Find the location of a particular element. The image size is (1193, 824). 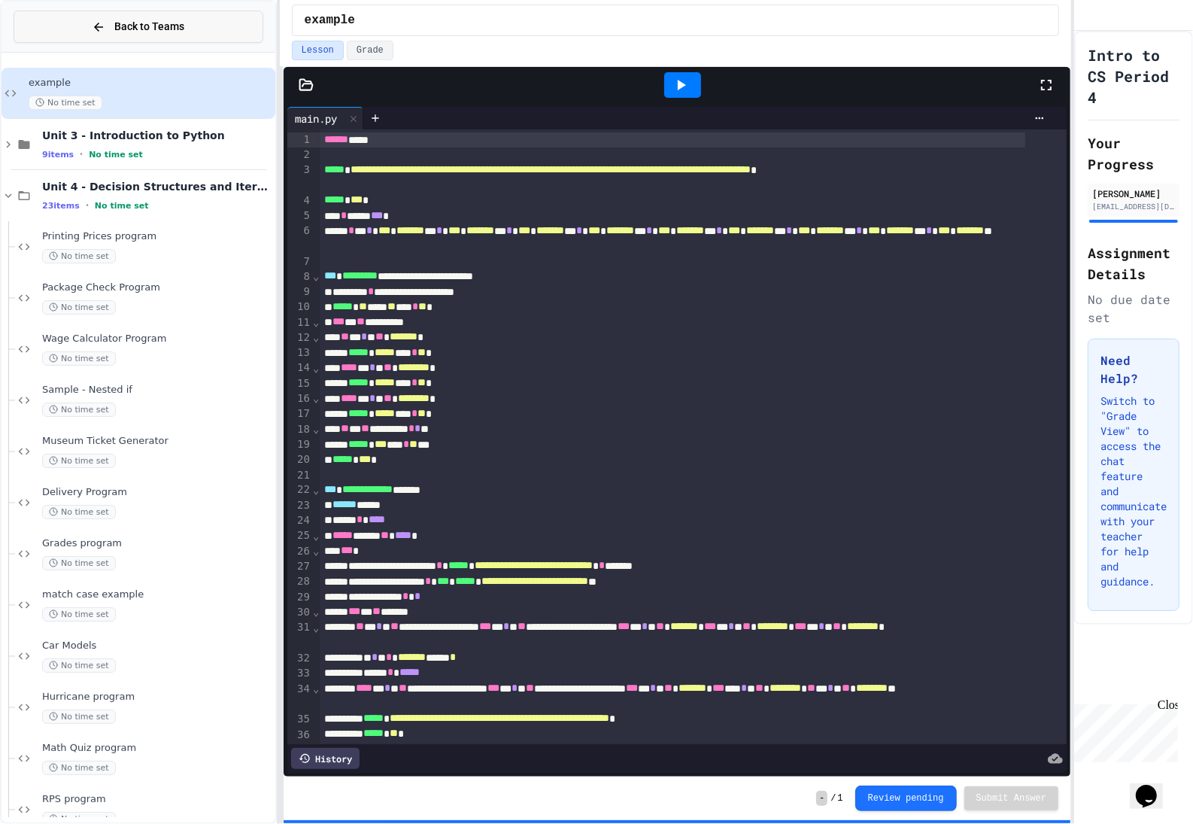

div: 9 is located at coordinates (299, 292).